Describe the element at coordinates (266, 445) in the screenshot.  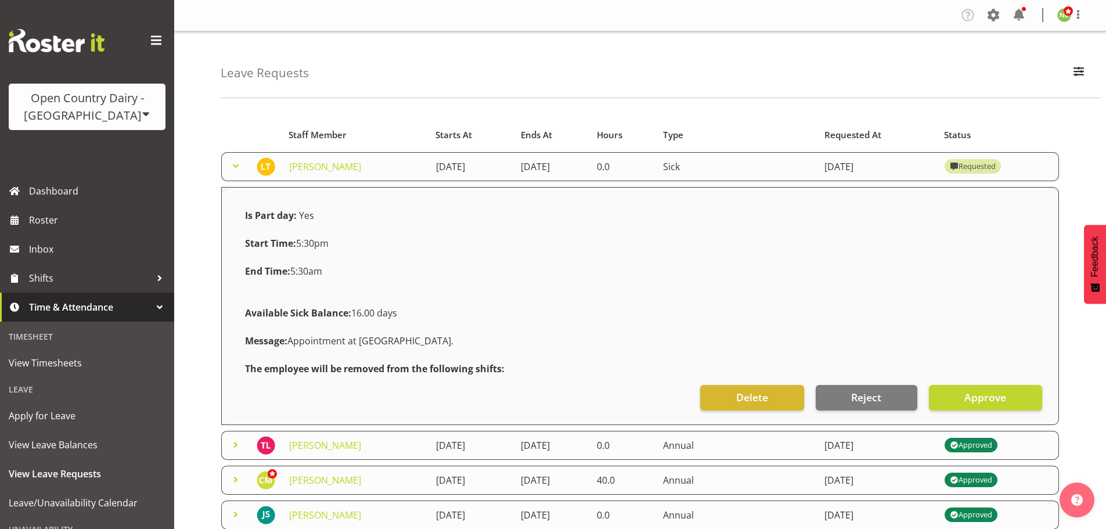
I see `img: tony-lee8441.jpg` at that location.